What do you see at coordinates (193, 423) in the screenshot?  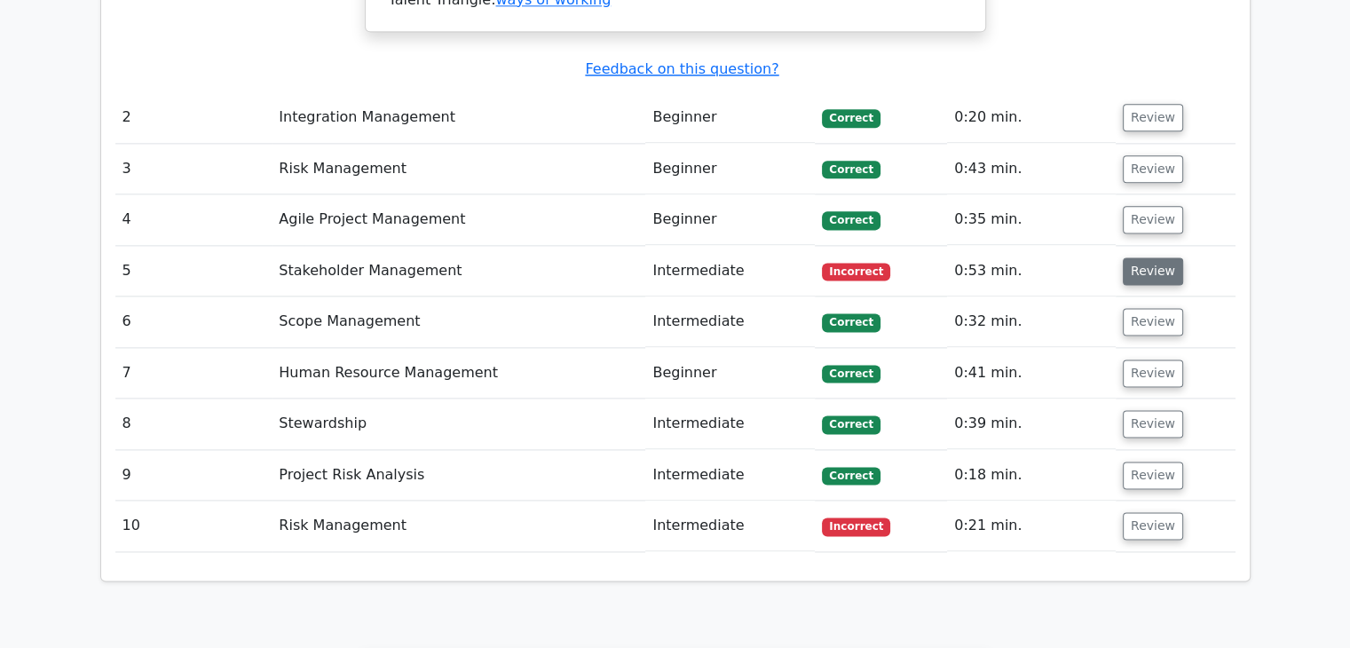 I see `td: 8` at bounding box center [193, 423].